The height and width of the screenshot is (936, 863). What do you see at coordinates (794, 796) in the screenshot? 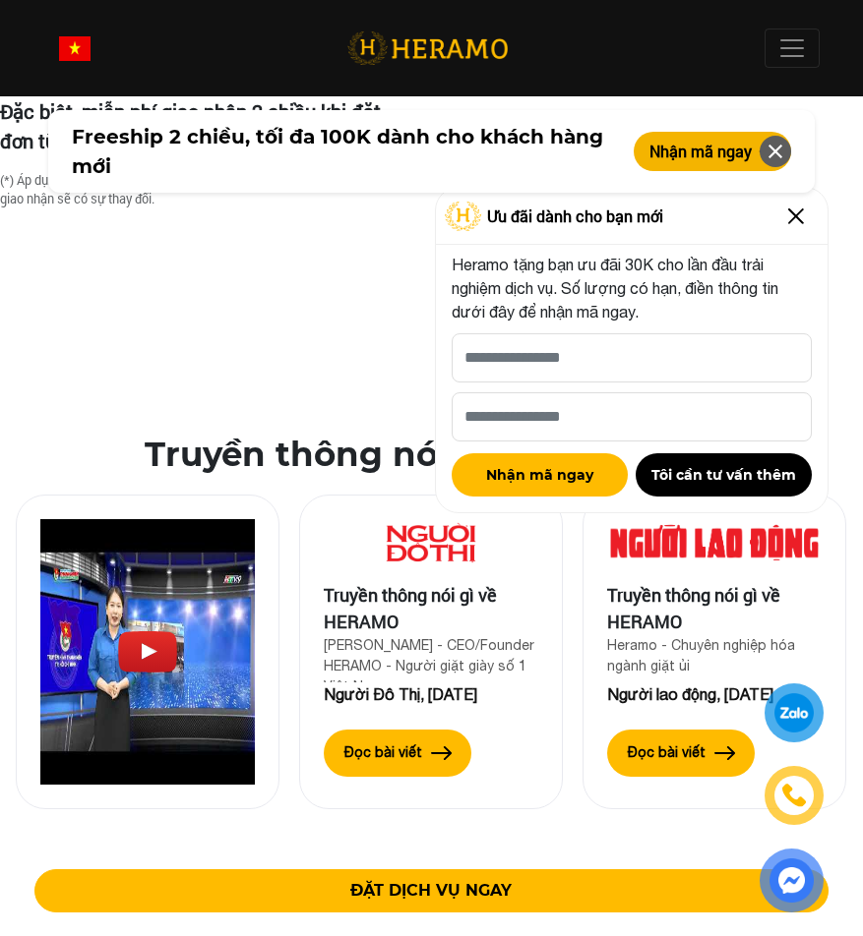
I see `img: phone-icon` at bounding box center [794, 796].